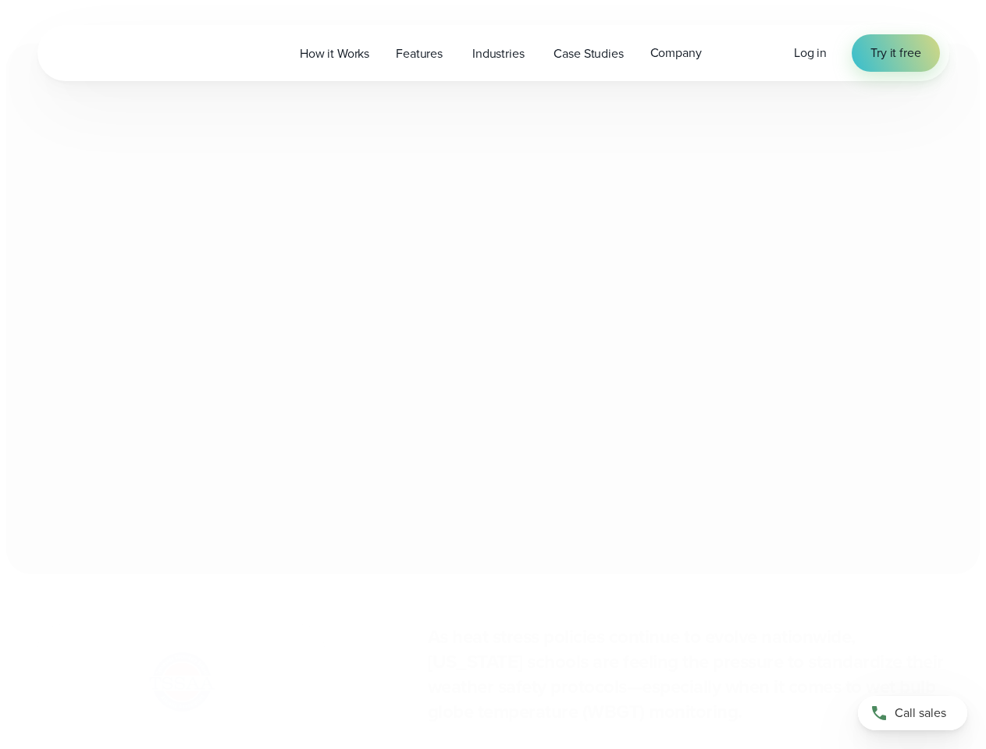 The height and width of the screenshot is (749, 986). Describe the element at coordinates (912, 713) in the screenshot. I see `a: Call sales` at that location.